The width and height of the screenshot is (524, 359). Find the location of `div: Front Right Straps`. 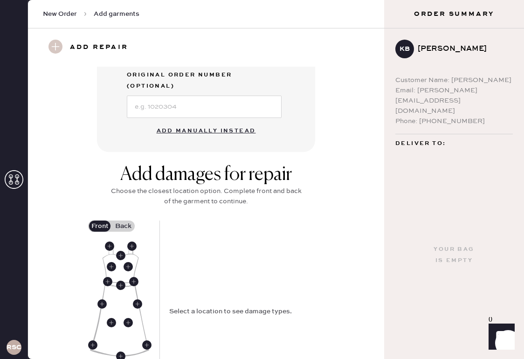

div: Front Right Straps is located at coordinates (109, 246).